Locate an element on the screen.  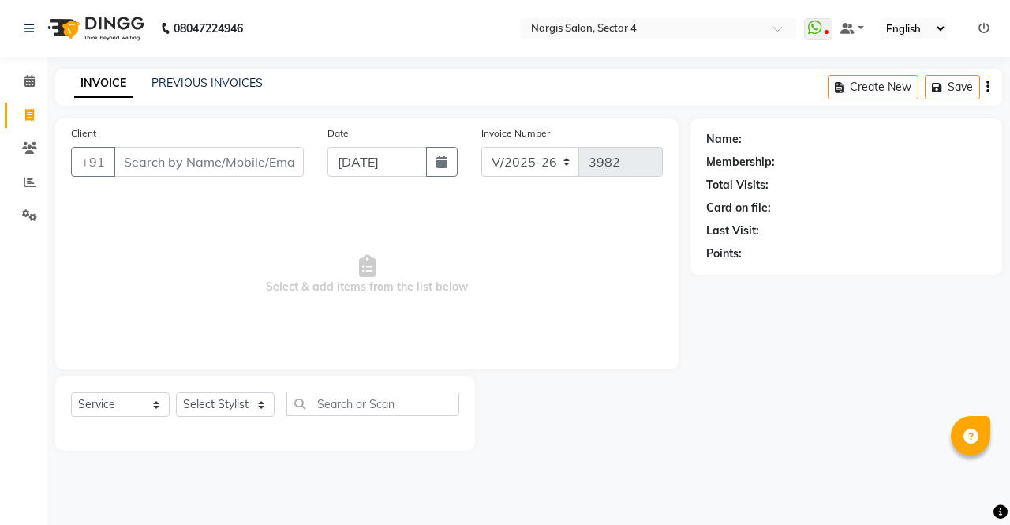
img: logo is located at coordinates (94, 28).